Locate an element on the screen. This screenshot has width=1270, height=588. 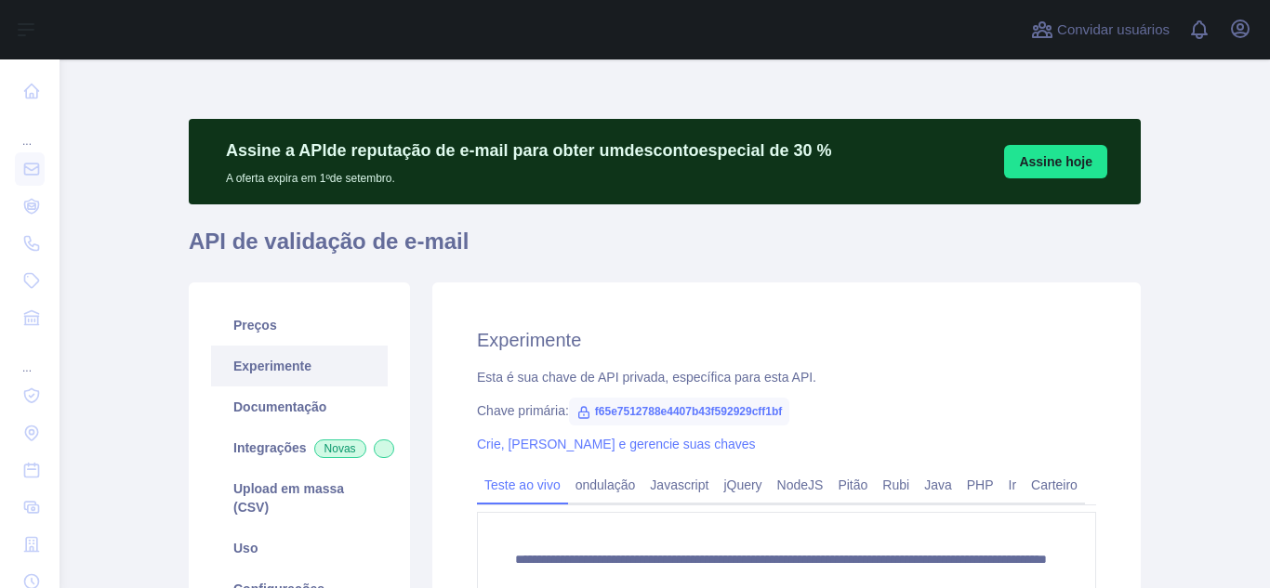
font: PHP is located at coordinates (980, 485).